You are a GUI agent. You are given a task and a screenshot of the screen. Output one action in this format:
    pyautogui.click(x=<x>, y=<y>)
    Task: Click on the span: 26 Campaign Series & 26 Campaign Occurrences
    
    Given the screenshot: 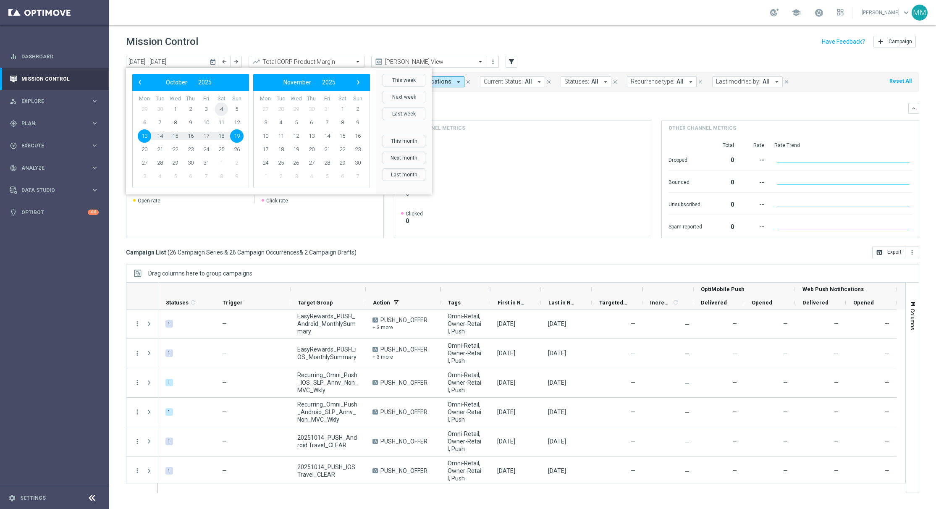 What is the action you would take?
    pyautogui.click(x=234, y=252)
    